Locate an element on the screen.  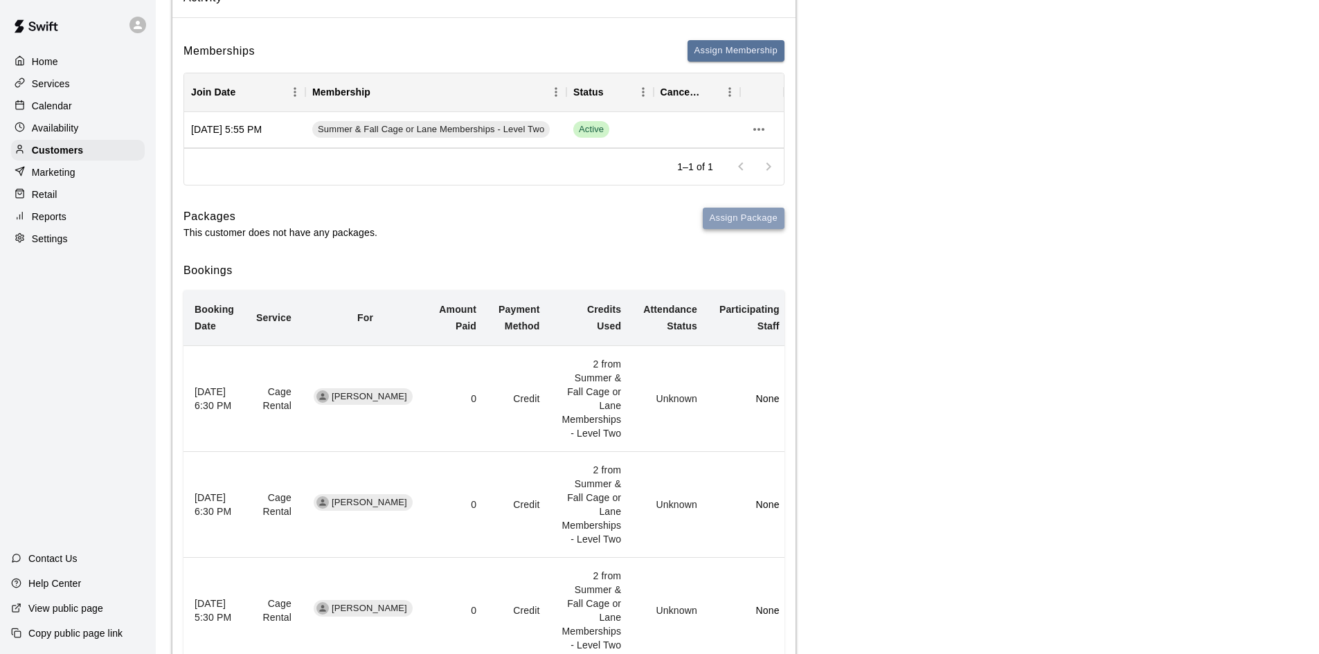
span: Active is located at coordinates (591, 129).